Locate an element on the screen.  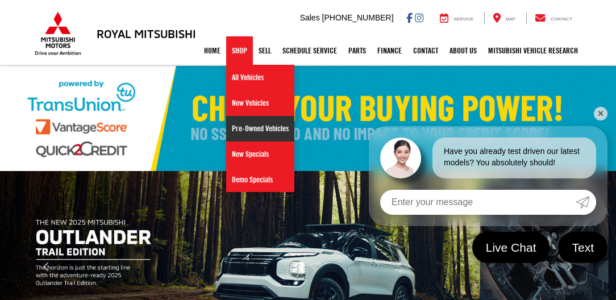
a: New Specials is located at coordinates (260, 154).